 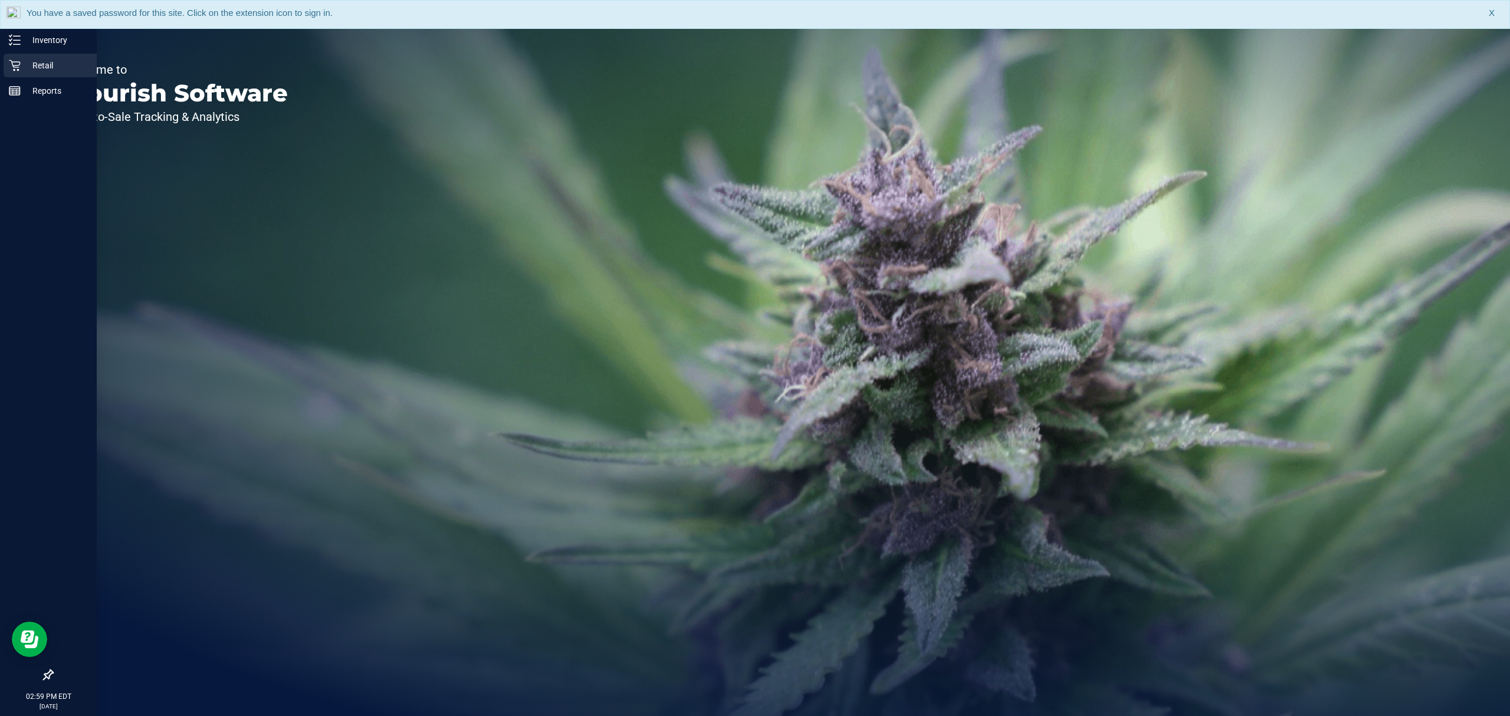 I want to click on p: Retail, so click(x=56, y=65).